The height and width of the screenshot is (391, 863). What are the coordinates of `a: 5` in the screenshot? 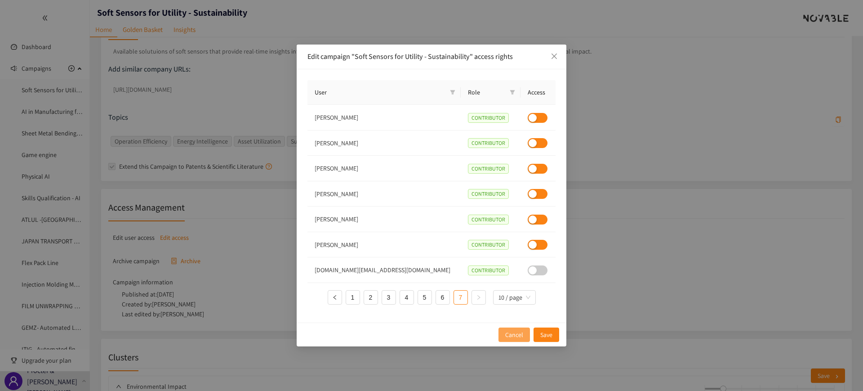 It's located at (425, 297).